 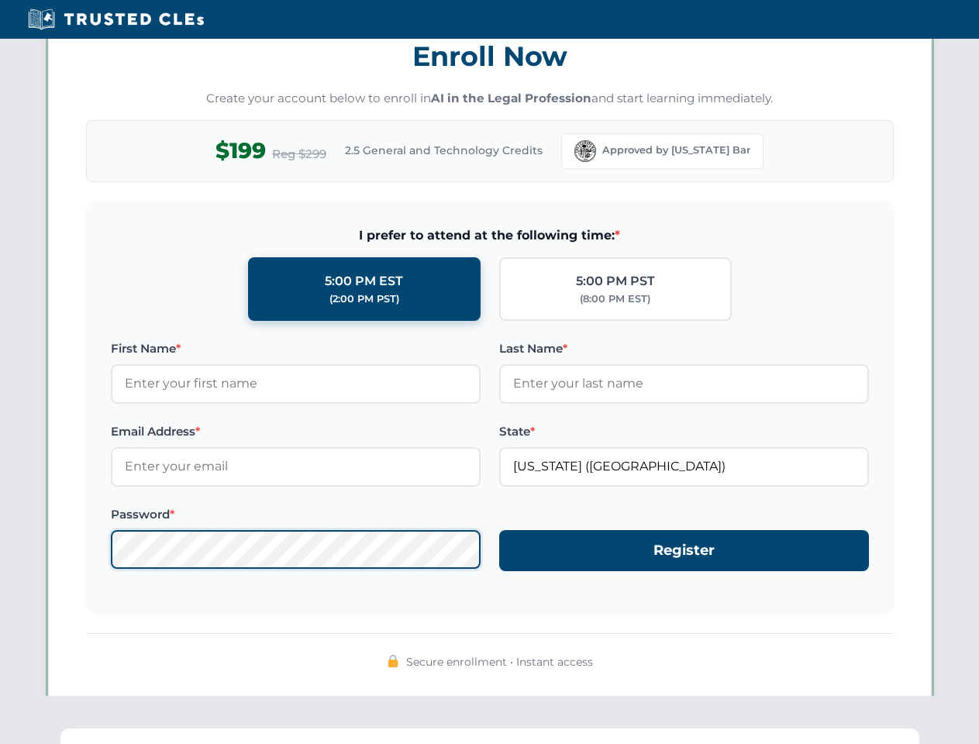 What do you see at coordinates (115, 19) in the screenshot?
I see `img: Trusted CLEs` at bounding box center [115, 19].